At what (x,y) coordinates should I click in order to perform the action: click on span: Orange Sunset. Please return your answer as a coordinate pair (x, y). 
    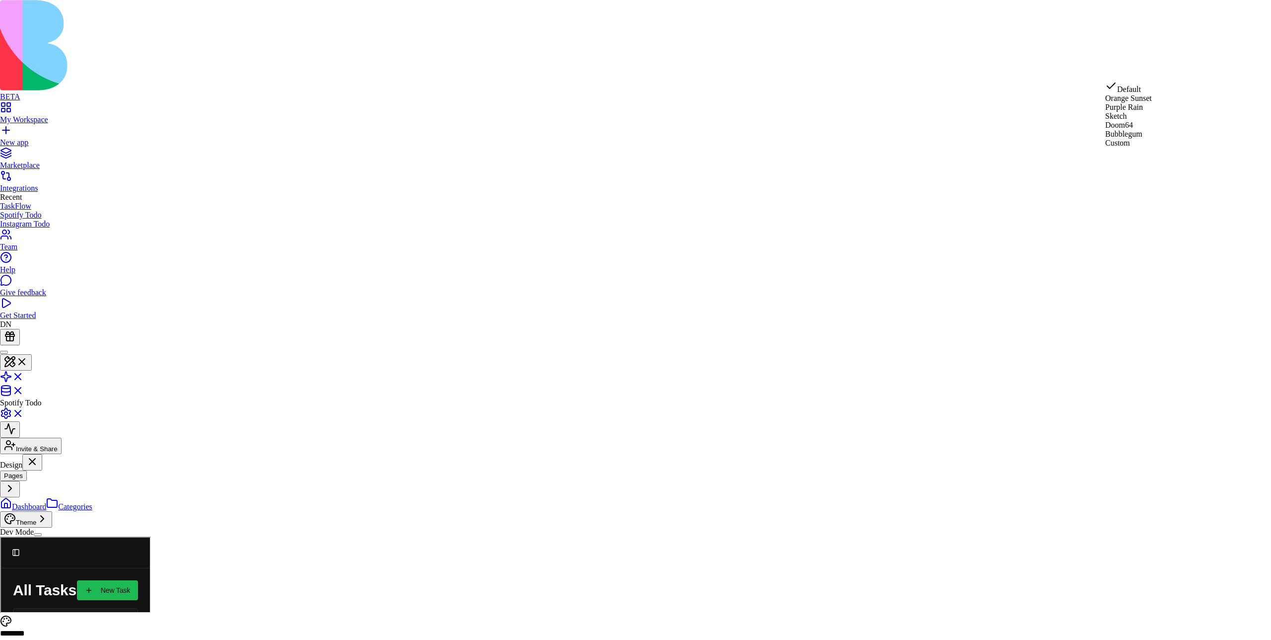
    Looking at the image, I should click on (1129, 98).